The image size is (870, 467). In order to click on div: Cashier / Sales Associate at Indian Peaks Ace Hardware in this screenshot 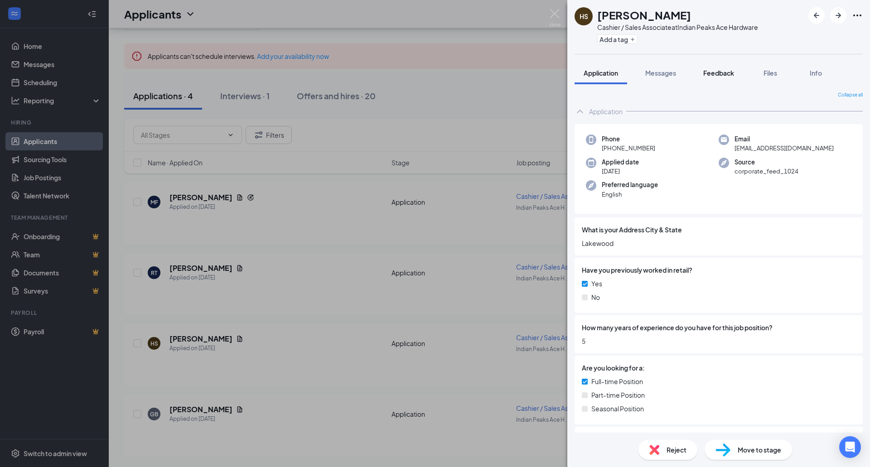, I will do `click(677, 27)`.